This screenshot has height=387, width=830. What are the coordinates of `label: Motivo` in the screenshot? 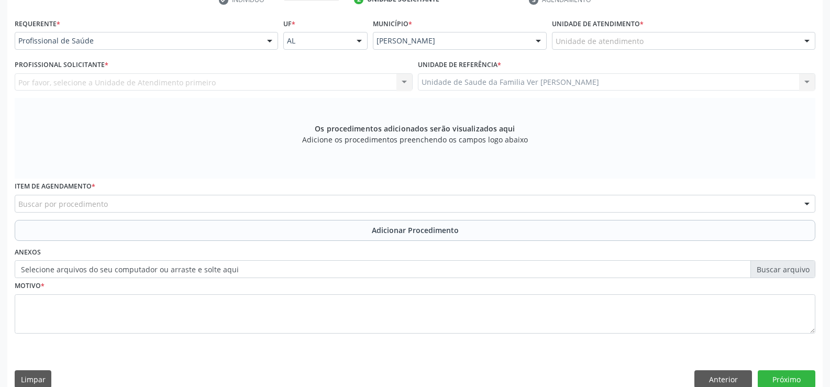 It's located at (29, 286).